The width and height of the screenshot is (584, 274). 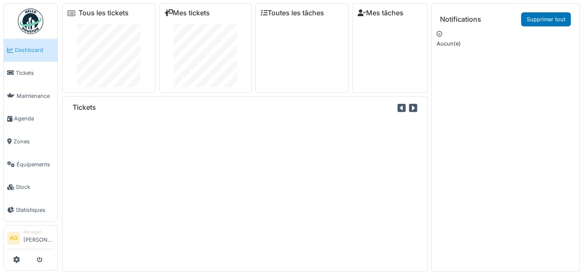 I want to click on span: Zones, so click(x=34, y=141).